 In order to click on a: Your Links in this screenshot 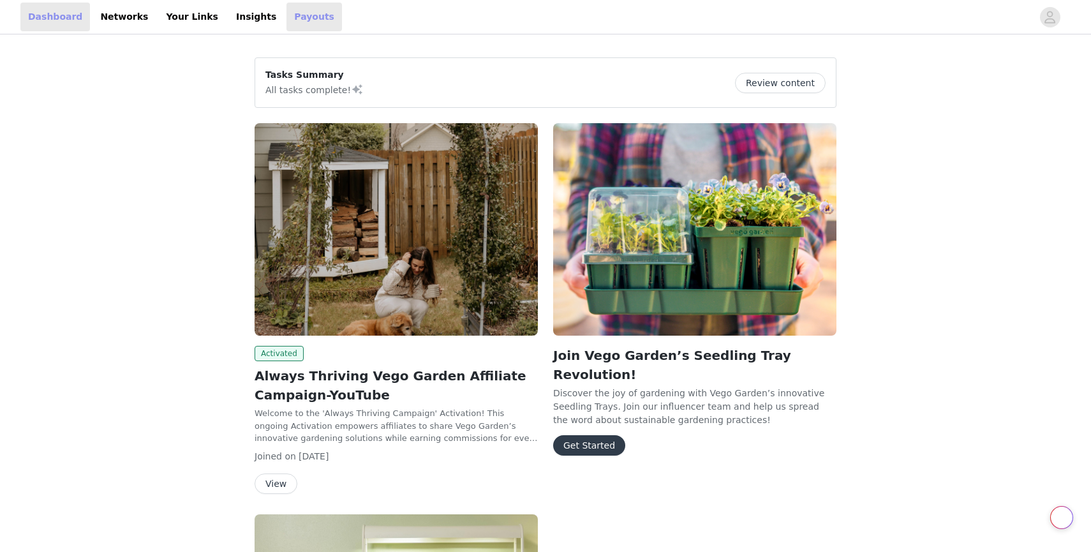, I will do `click(192, 17)`.